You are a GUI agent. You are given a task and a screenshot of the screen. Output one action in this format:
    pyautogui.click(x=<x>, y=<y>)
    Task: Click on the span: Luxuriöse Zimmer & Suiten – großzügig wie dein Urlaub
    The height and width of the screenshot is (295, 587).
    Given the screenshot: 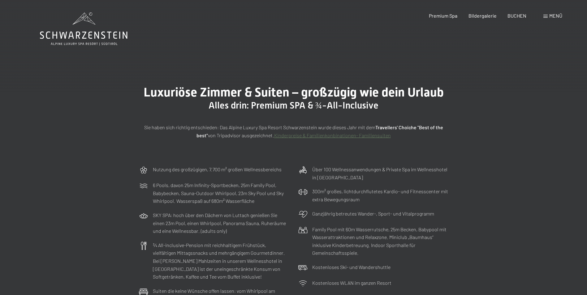 What is the action you would take?
    pyautogui.click(x=294, y=92)
    